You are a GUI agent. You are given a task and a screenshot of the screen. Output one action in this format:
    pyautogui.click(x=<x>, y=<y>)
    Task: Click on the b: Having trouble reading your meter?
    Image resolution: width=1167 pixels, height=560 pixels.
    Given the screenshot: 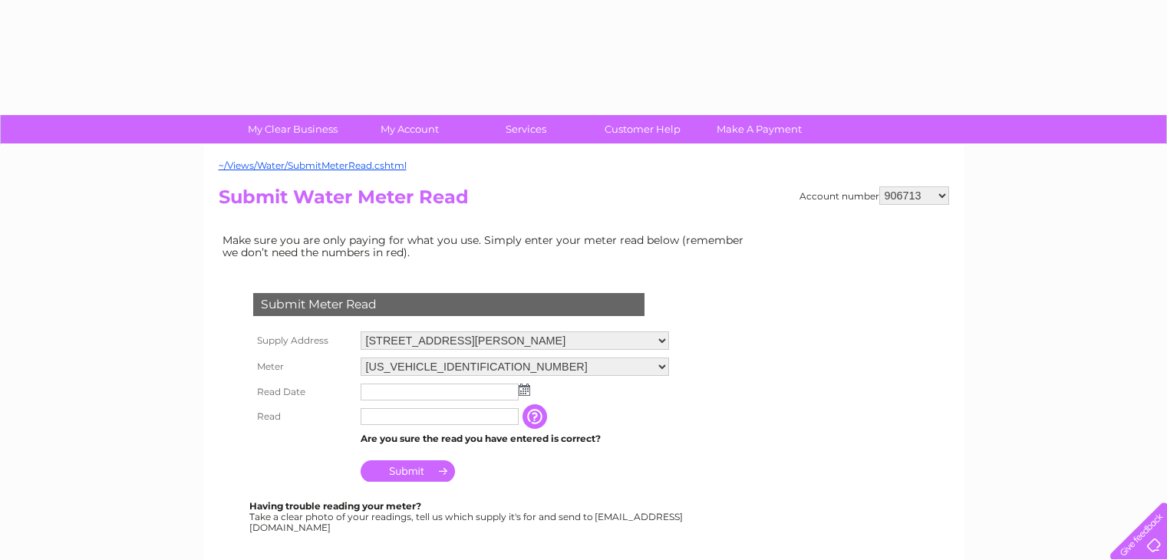 What is the action you would take?
    pyautogui.click(x=335, y=506)
    